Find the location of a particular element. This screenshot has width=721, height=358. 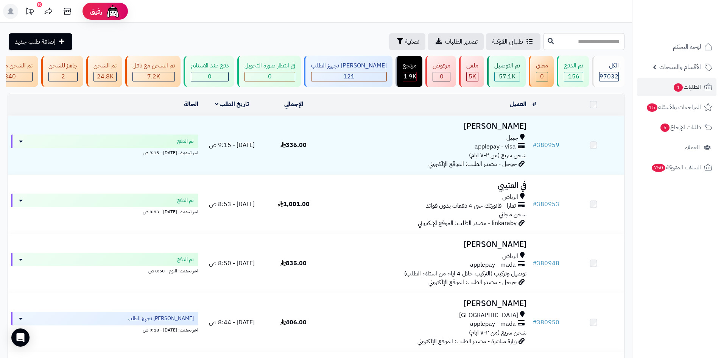

span: الطلبات is located at coordinates (687, 87).